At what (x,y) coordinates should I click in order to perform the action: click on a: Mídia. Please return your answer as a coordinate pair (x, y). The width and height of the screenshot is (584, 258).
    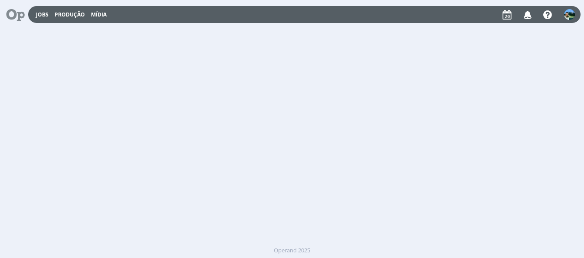
    Looking at the image, I should click on (99, 14).